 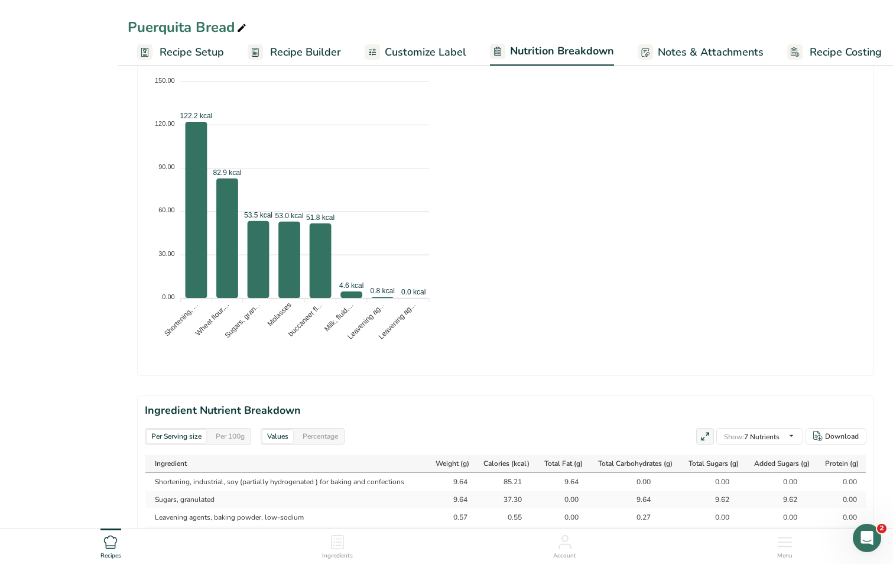 I want to click on tspan: 0.00, so click(x=168, y=296).